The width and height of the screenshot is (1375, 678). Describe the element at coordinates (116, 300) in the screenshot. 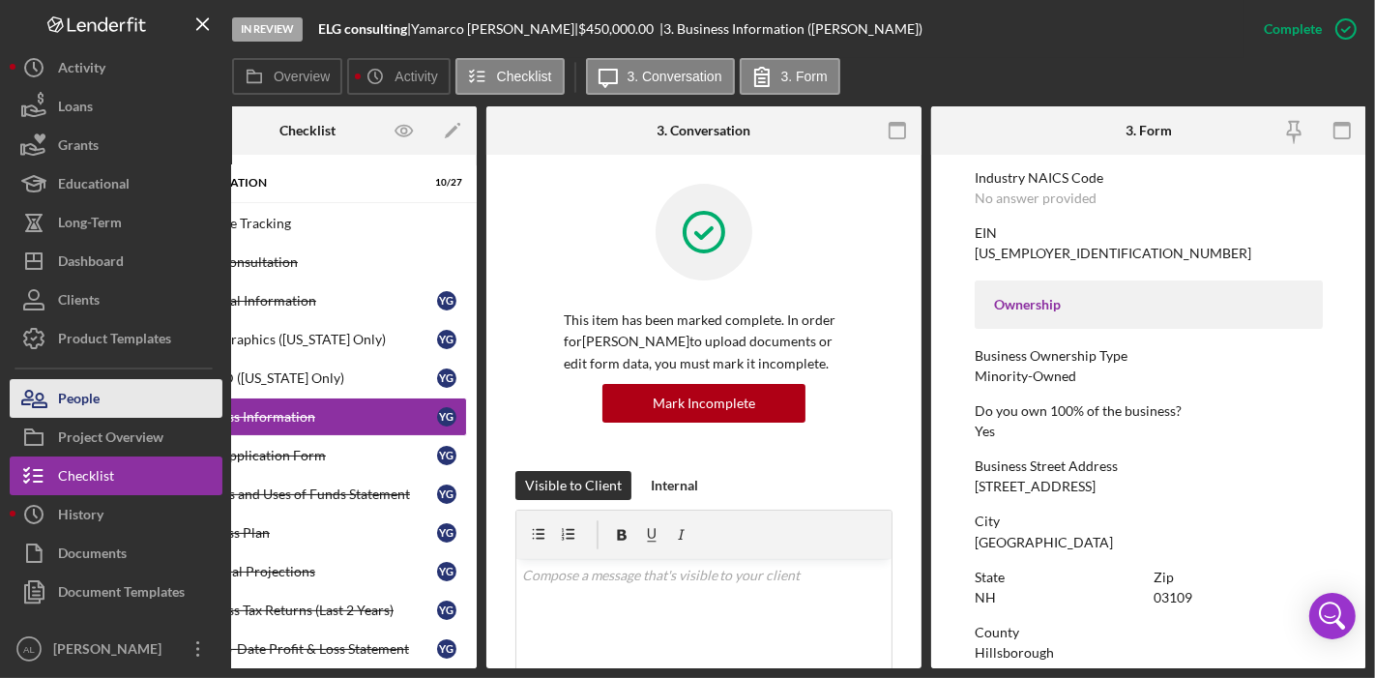

I see `a: Clients` at that location.